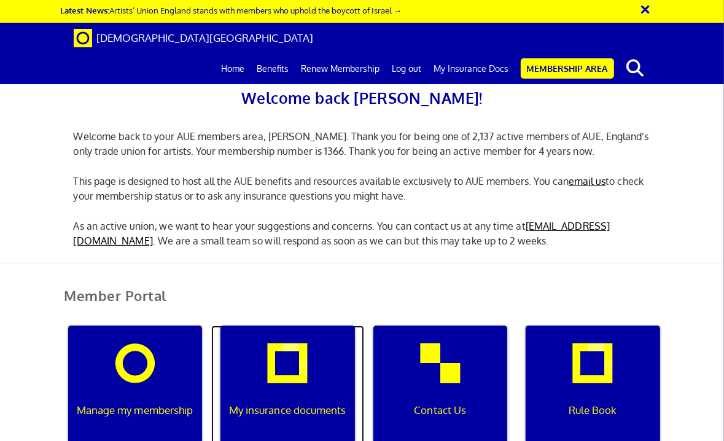  I want to click on p: Contact Us, so click(440, 410).